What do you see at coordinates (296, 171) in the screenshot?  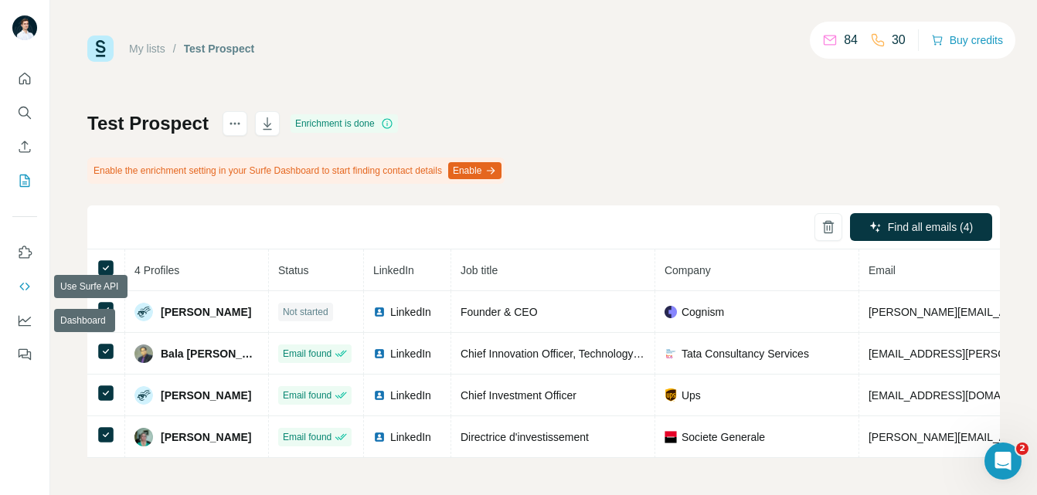 I see `div: Enable the enrichment setting in your Surfe Dashboard to start finding contact details` at bounding box center [296, 171].